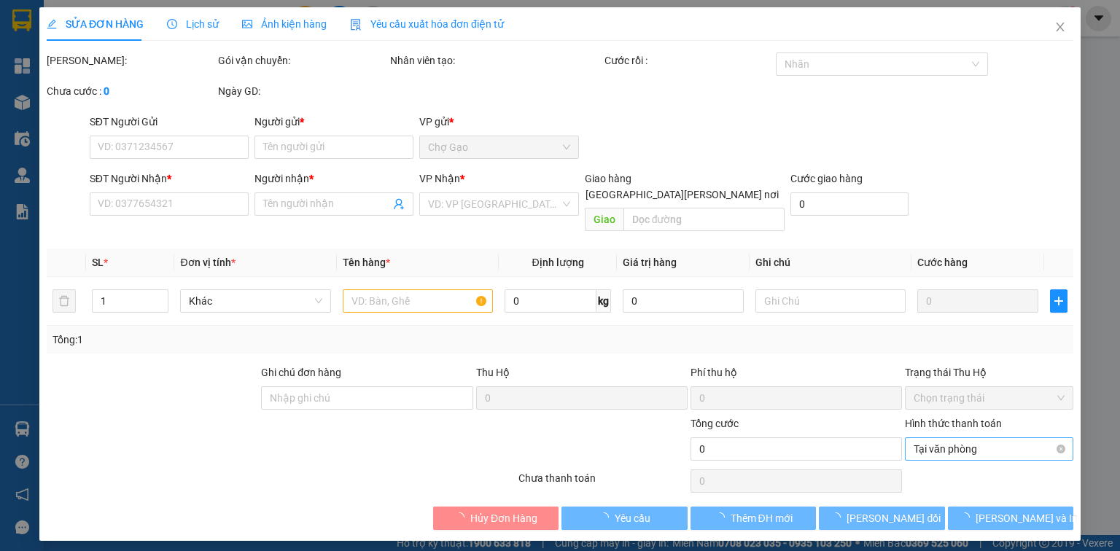 Image resolution: width=1120 pixels, height=551 pixels. Describe the element at coordinates (302, 61) in the screenshot. I see `div: Gói vận chuyển:` at that location.